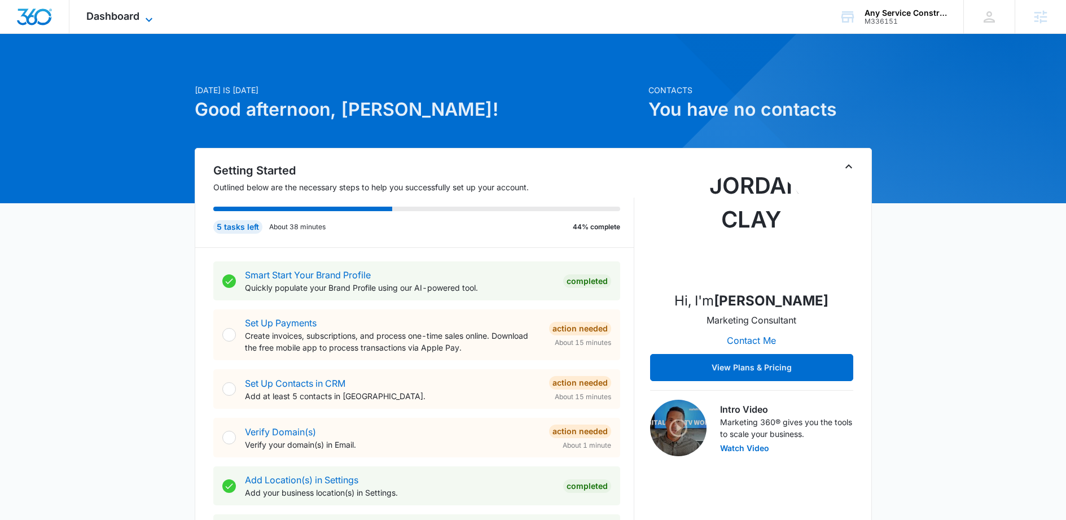 The height and width of the screenshot is (520, 1066). I want to click on img: Intro Video, so click(678, 428).